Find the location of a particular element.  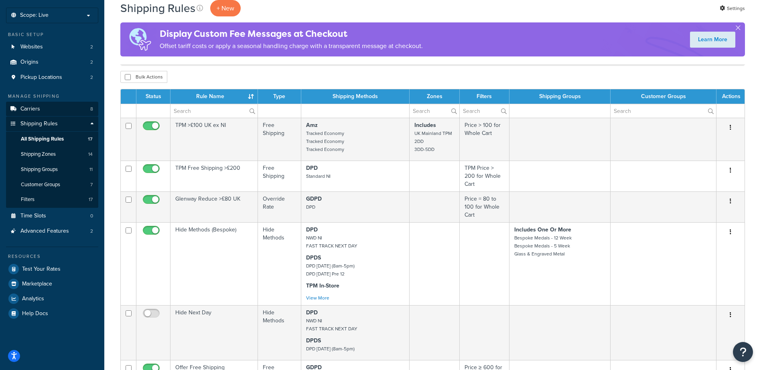

span: Advanced Features is located at coordinates (45, 231).